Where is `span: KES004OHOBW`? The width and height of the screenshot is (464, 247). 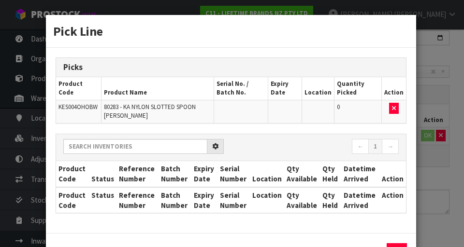 span: KES004OHOBW is located at coordinates (78, 107).